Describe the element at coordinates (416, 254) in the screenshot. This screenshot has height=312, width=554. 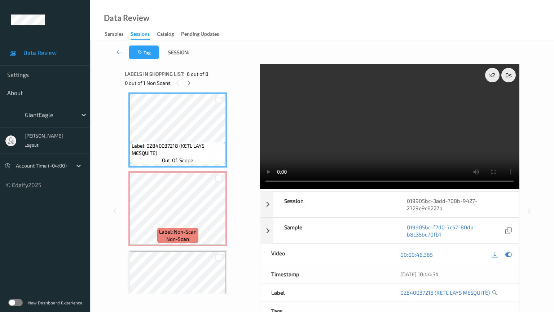
I see `a: 00:00:48.365` at that location.